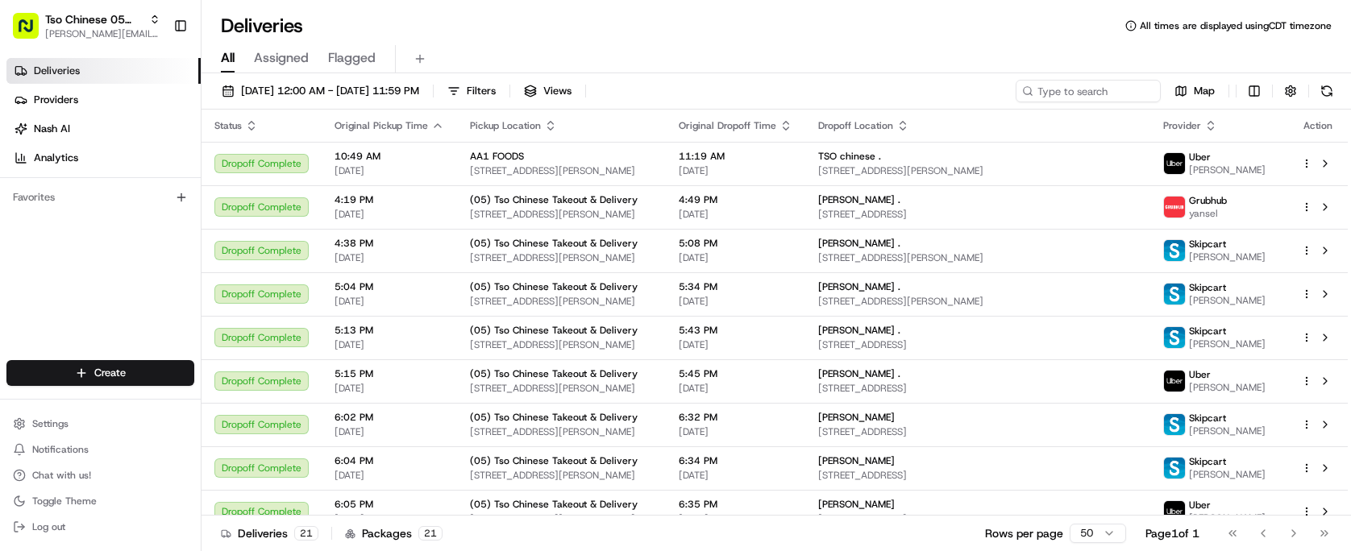  What do you see at coordinates (735, 287) in the screenshot?
I see `span: 5:34 PM` at bounding box center [735, 287].